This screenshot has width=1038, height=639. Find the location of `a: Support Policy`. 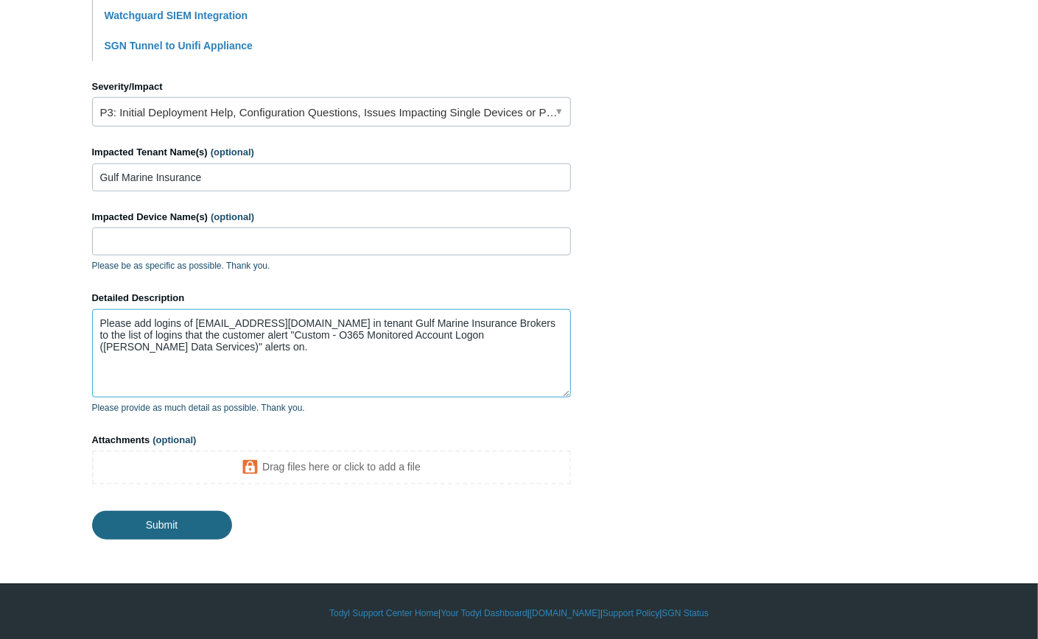

a: Support Policy is located at coordinates (630, 613).